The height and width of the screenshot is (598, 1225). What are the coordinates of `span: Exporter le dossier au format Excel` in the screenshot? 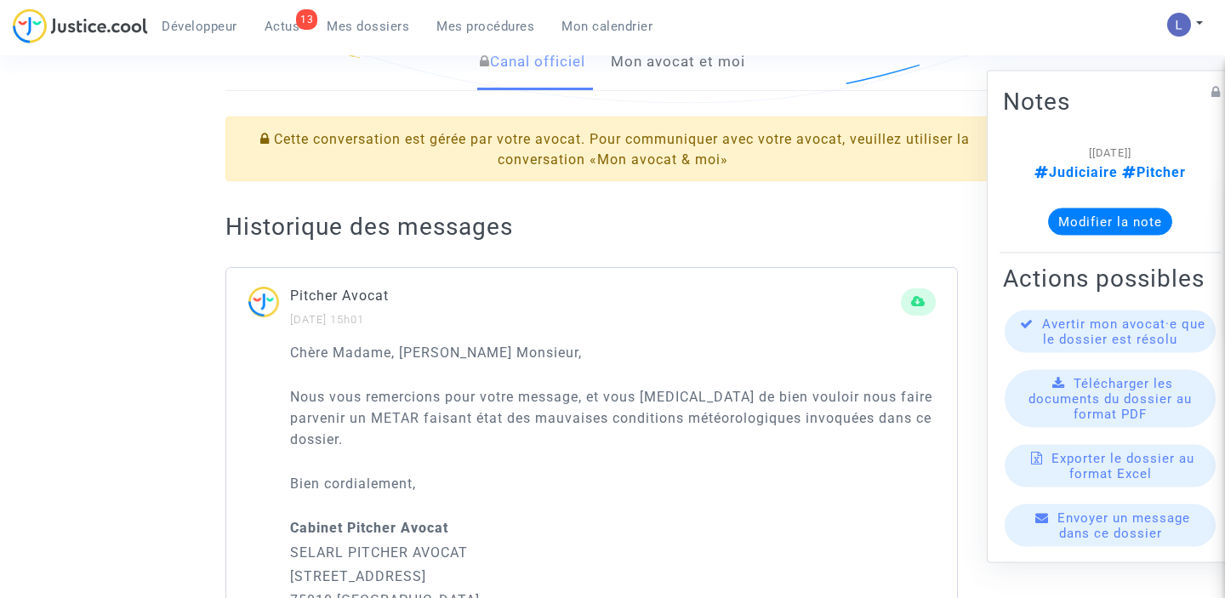 It's located at (1123, 465).